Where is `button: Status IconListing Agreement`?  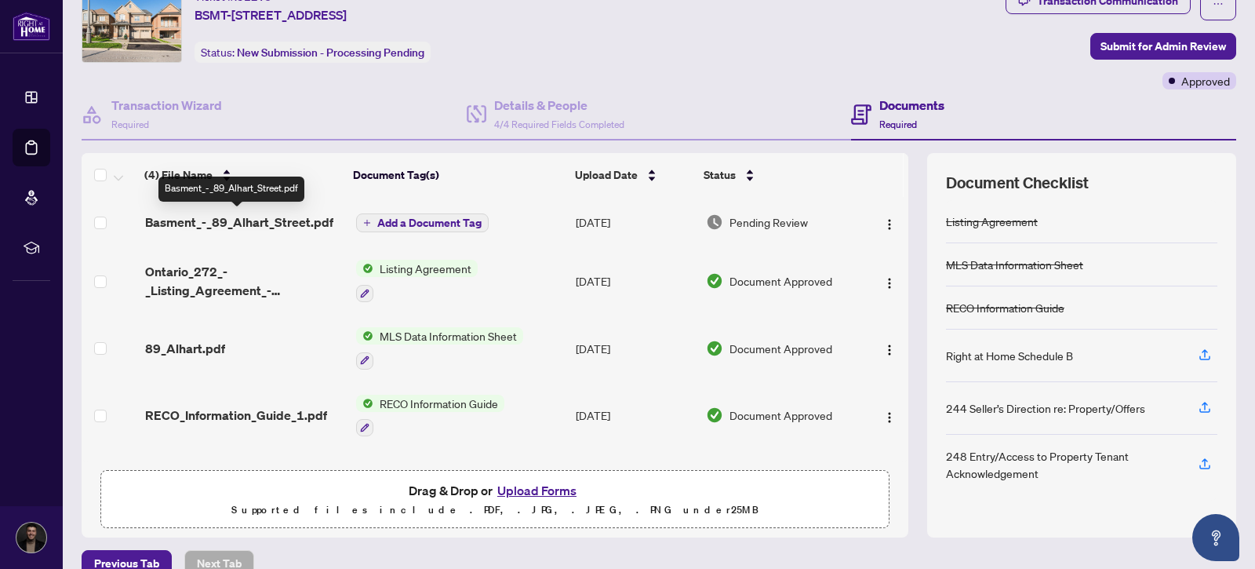 button: Status IconListing Agreement is located at coordinates (416, 281).